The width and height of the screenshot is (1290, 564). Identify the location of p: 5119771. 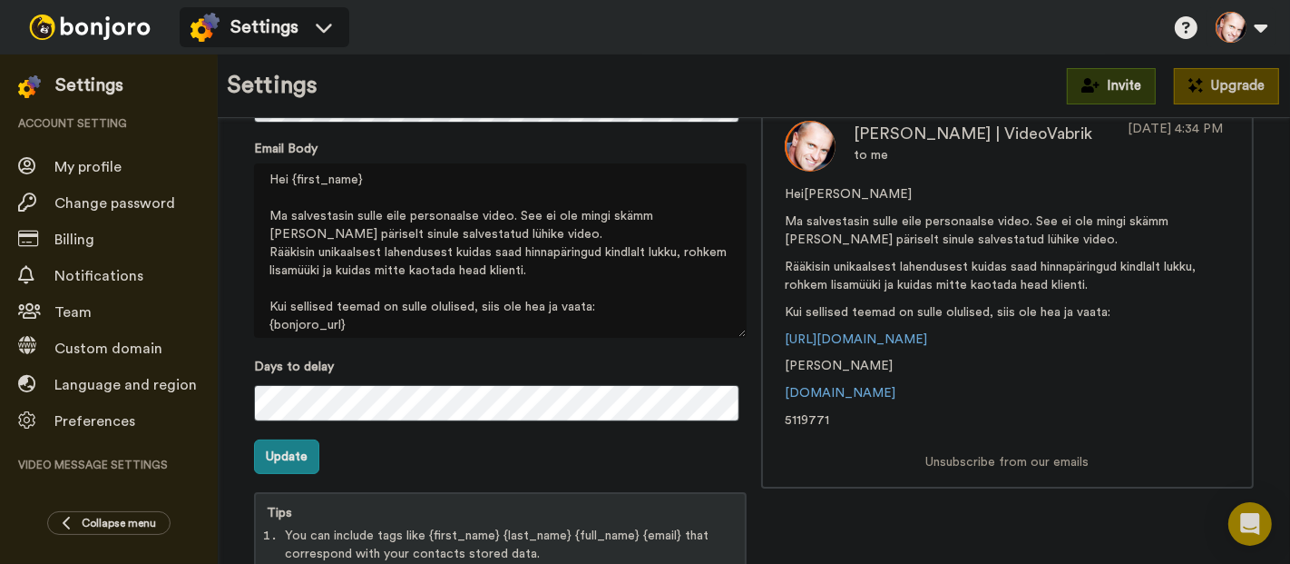
(1007, 421).